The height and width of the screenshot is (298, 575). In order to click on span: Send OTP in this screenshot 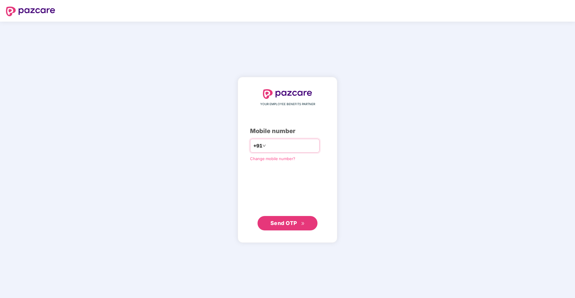, I will do `click(284, 223)`.